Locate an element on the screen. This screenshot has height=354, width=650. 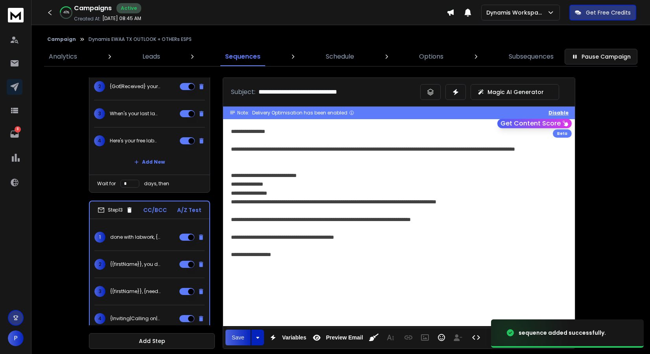
p: Here's your free labwork, {{firstName}} is located at coordinates (135, 141).